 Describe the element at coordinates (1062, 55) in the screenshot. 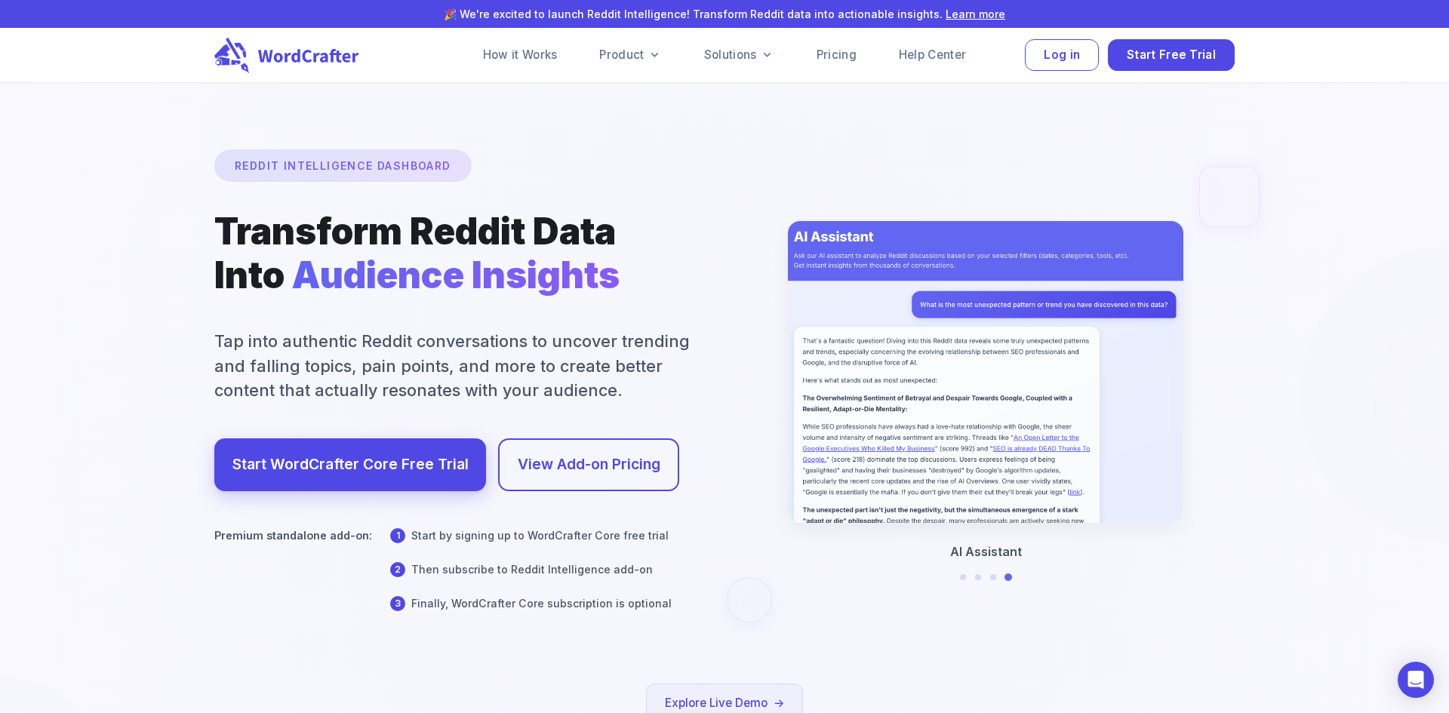

I see `span: Log in` at that location.